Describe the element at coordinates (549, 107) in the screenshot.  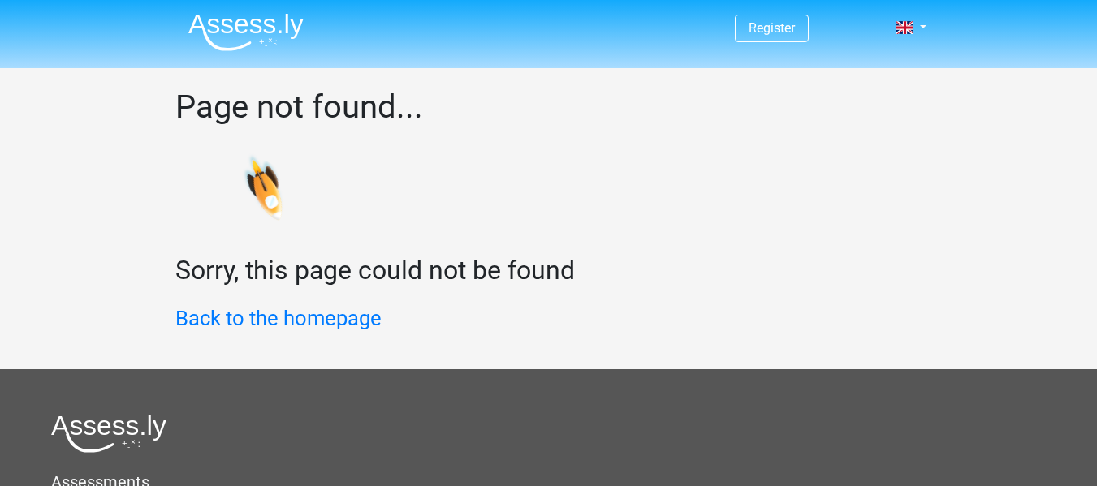
I see `h1: Page not found...` at that location.